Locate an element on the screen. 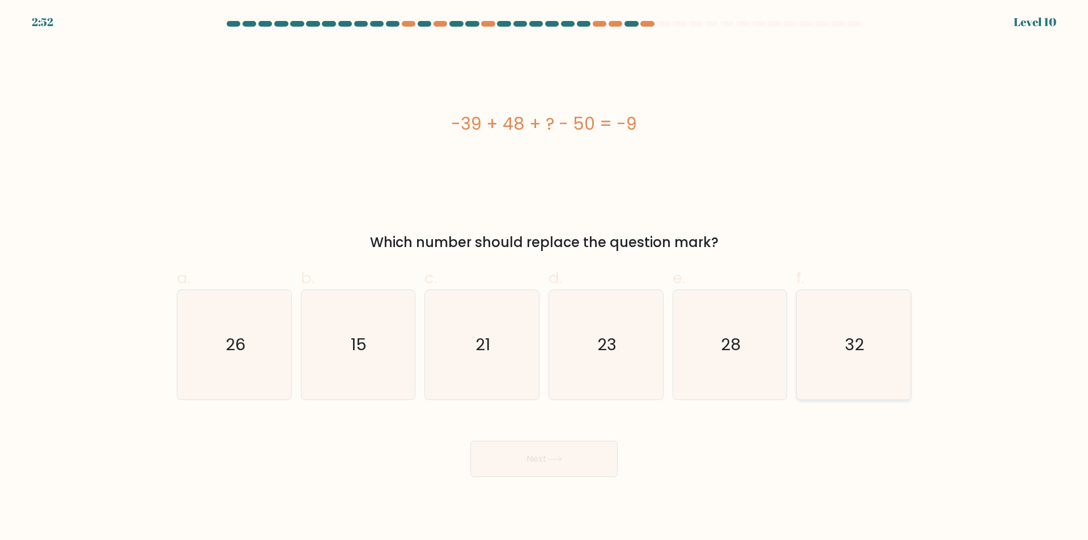 The width and height of the screenshot is (1088, 540). span: b. is located at coordinates (308, 278).